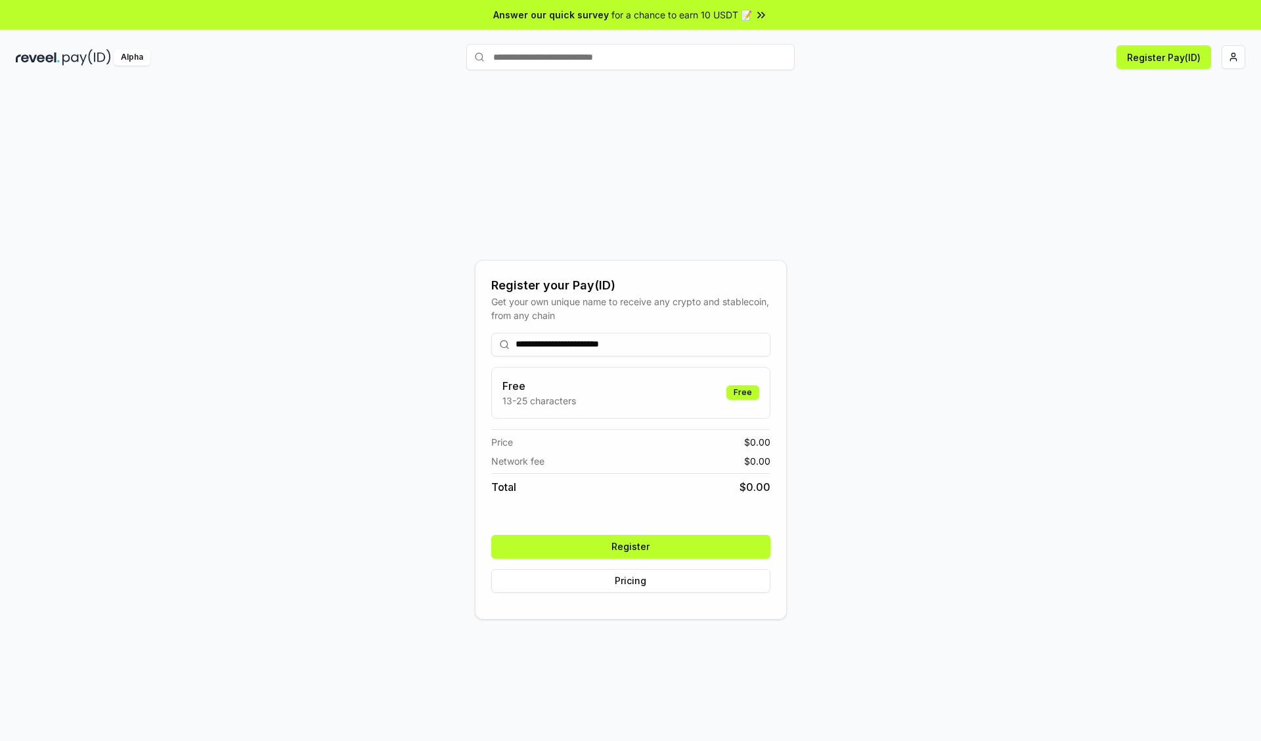 The image size is (1261, 741). What do you see at coordinates (630, 309) in the screenshot?
I see `div: Get your own unique name to receive any crypto and stablecoin, from any chain` at bounding box center [630, 309].